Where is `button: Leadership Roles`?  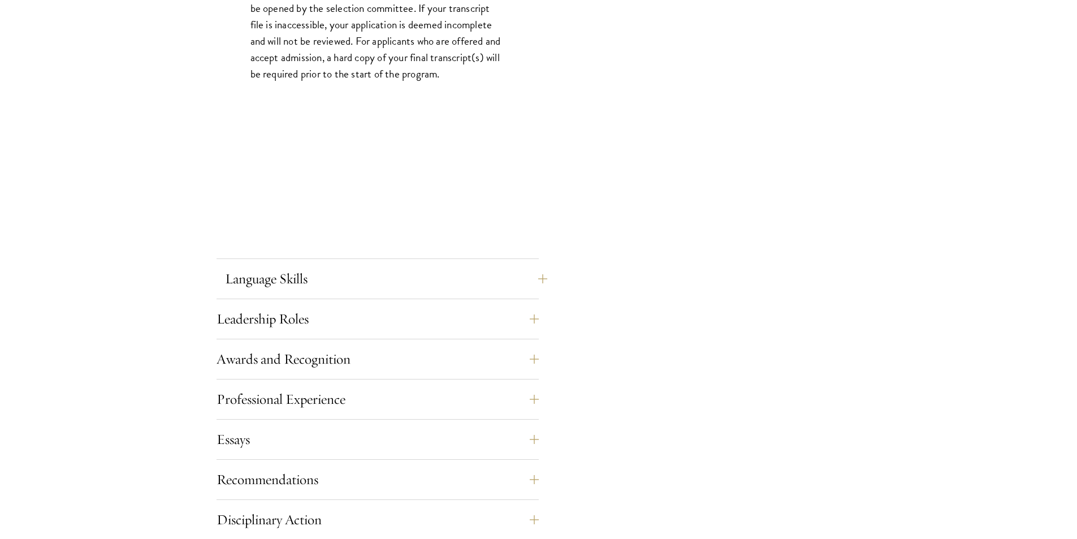 button: Leadership Roles is located at coordinates (378, 319).